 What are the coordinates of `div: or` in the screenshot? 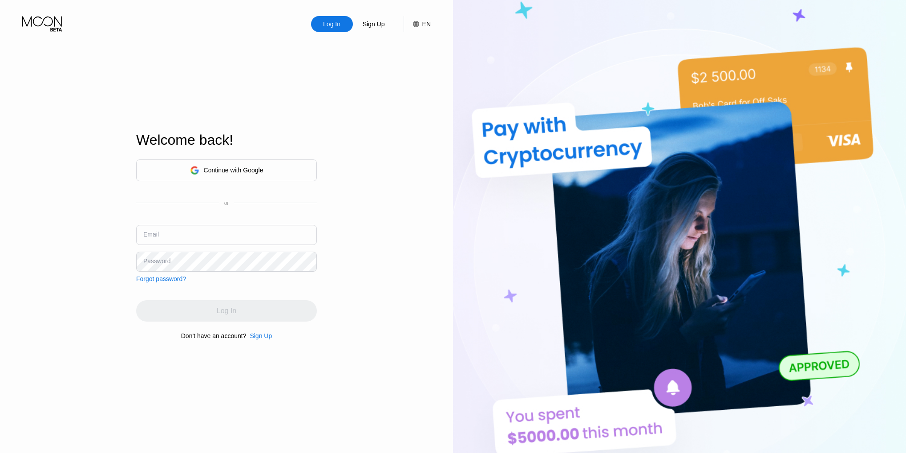 It's located at (227, 203).